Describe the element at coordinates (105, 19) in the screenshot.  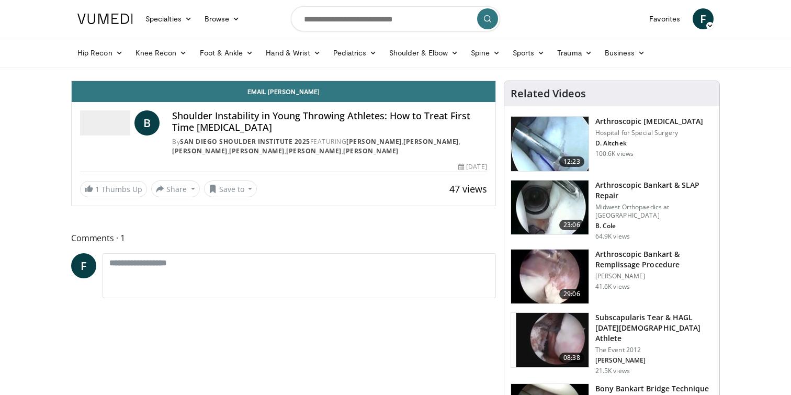
I see `img: VuMedi Logo` at that location.